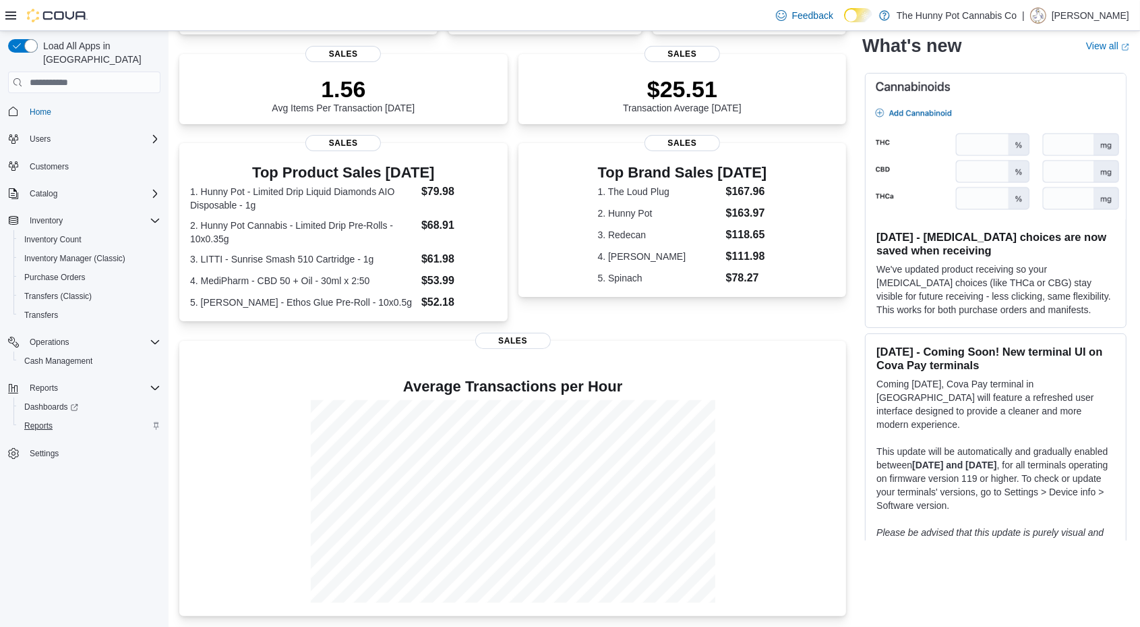  I want to click on a: Settings, so click(44, 453).